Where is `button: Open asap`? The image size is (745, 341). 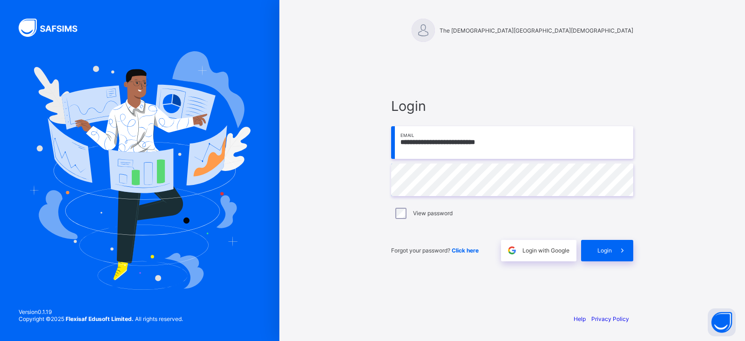
button: Open asap is located at coordinates (722, 322).